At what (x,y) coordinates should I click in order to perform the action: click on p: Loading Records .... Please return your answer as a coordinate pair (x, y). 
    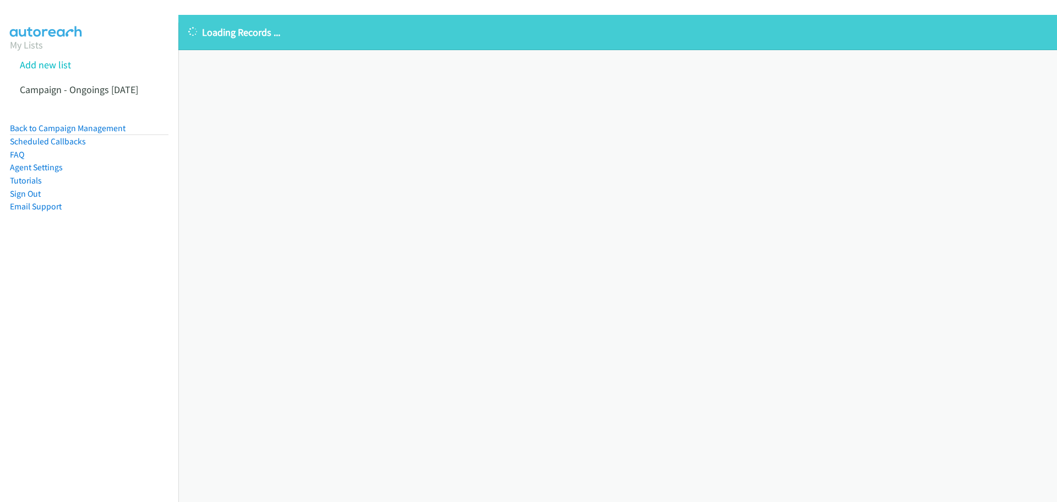
    Looking at the image, I should click on (618, 32).